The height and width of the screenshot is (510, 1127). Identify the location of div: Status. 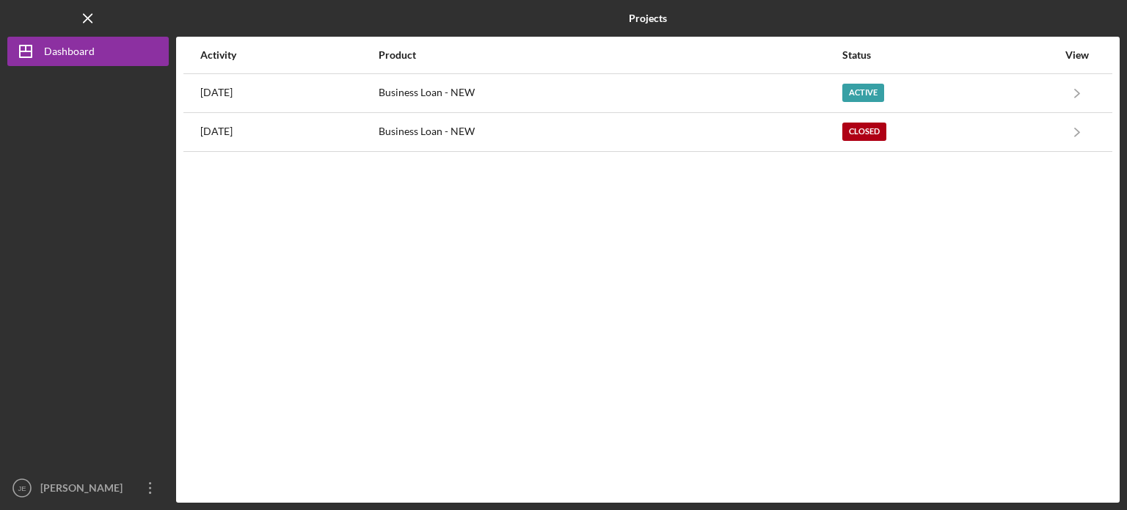
(950, 55).